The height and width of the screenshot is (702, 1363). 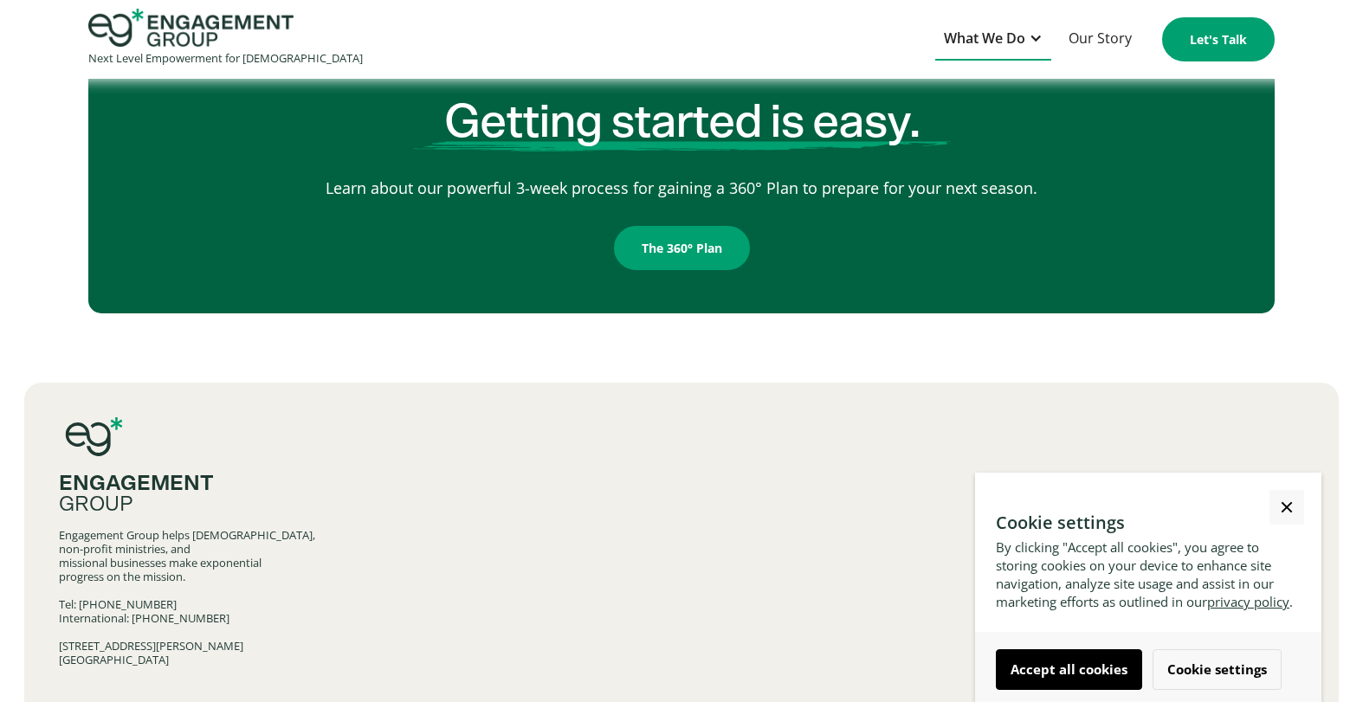 I want to click on img: Engagement Group Logo Icon, so click(x=190, y=28).